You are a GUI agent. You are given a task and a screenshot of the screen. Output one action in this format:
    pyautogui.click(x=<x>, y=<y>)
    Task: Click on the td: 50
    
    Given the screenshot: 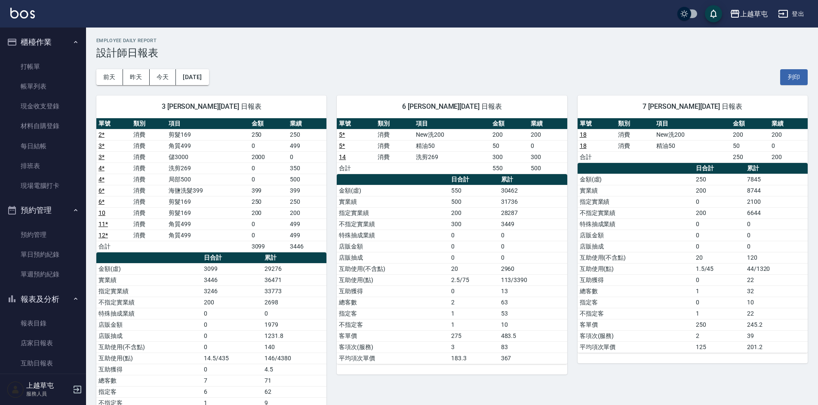 What is the action you would take?
    pyautogui.click(x=509, y=146)
    